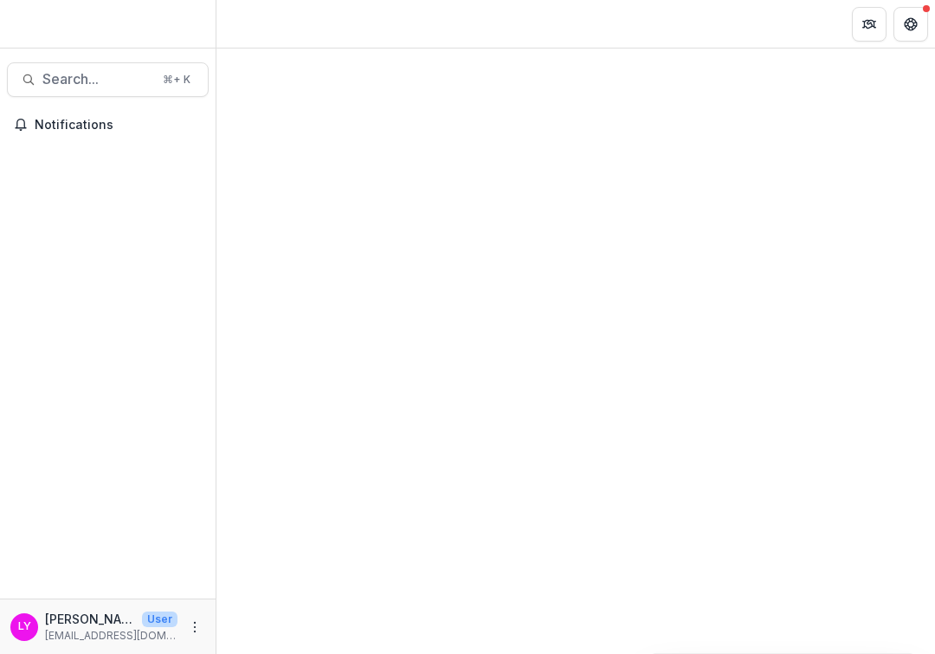 The image size is (935, 654). What do you see at coordinates (260, 23) in the screenshot?
I see `nav: breadcrumb` at bounding box center [260, 23].